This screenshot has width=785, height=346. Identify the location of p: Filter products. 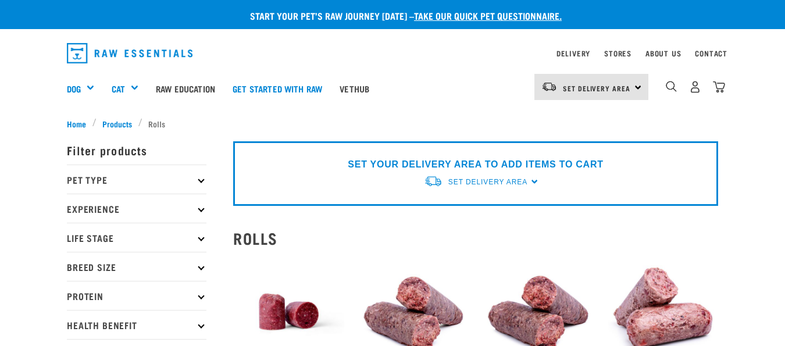
(137, 150).